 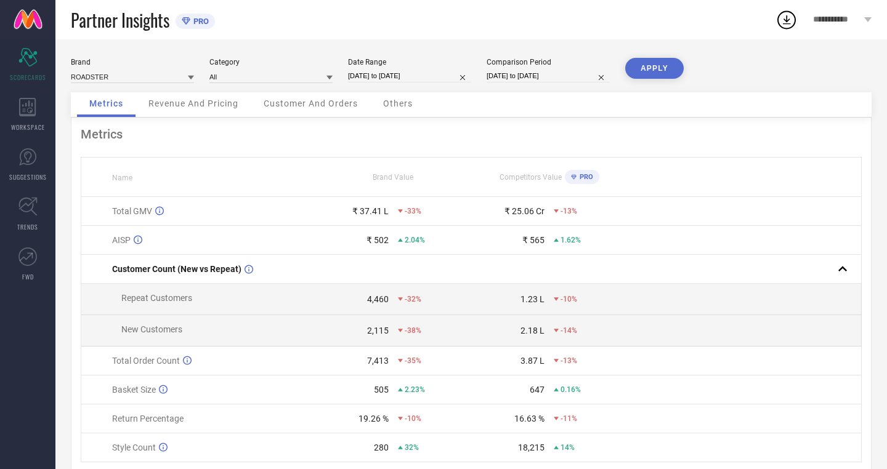 I want to click on div: ₹ 37.41 L, so click(x=370, y=211).